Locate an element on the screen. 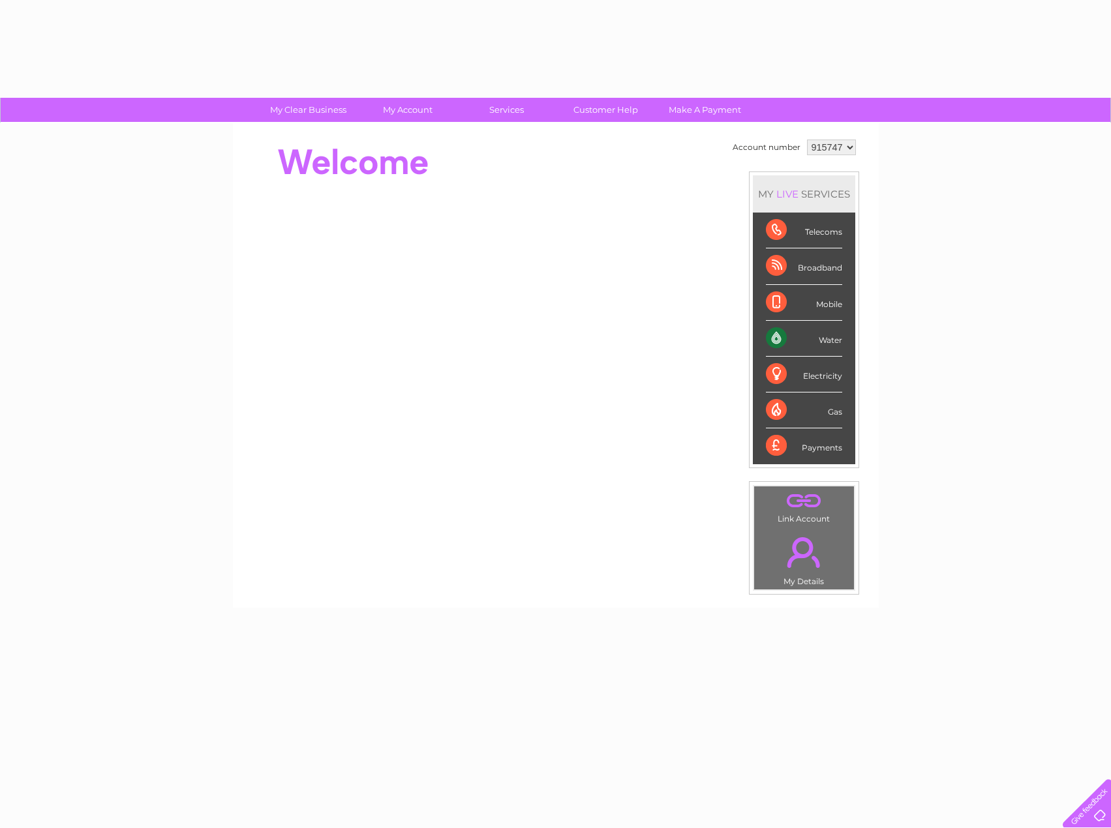  div: Water is located at coordinates (804, 339).